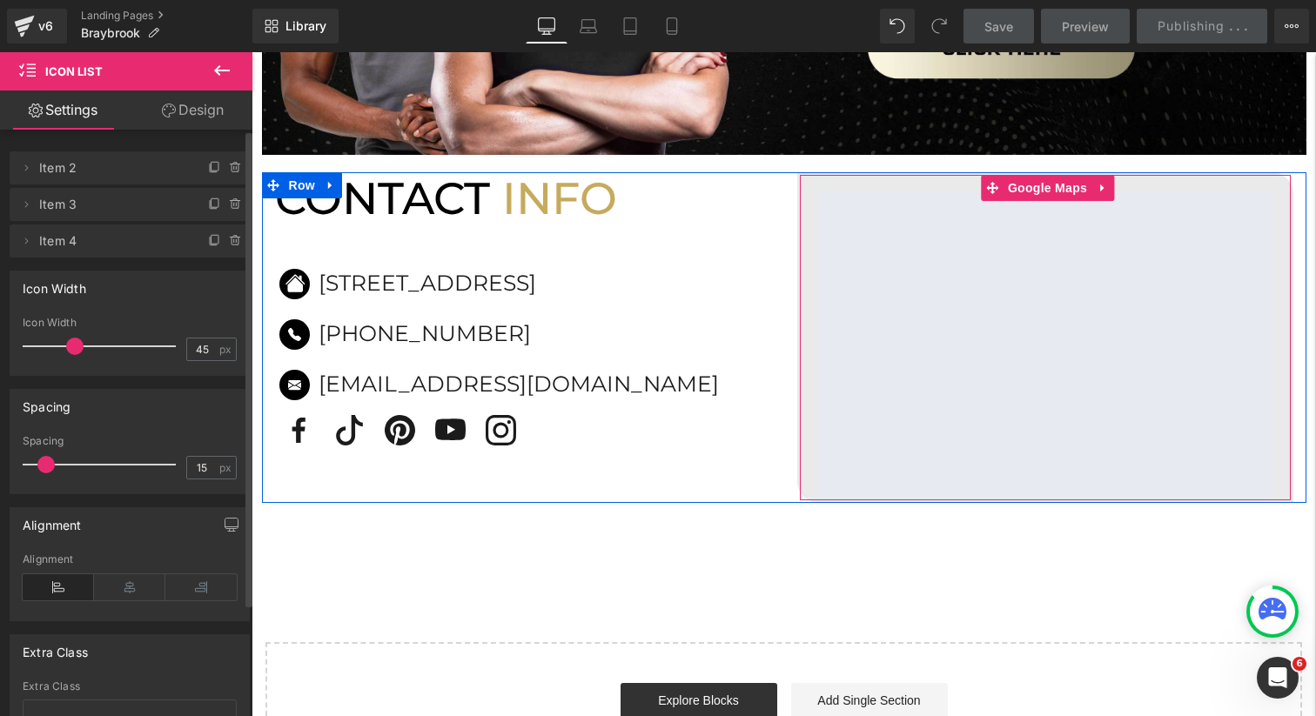 The width and height of the screenshot is (1316, 716). Describe the element at coordinates (74, 71) in the screenshot. I see `span: Icon List` at that location.